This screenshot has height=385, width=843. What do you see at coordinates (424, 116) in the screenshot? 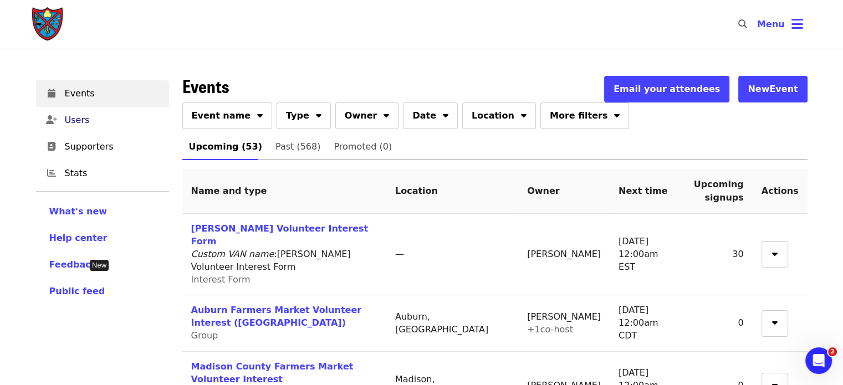
I see `span: Date` at bounding box center [424, 116].